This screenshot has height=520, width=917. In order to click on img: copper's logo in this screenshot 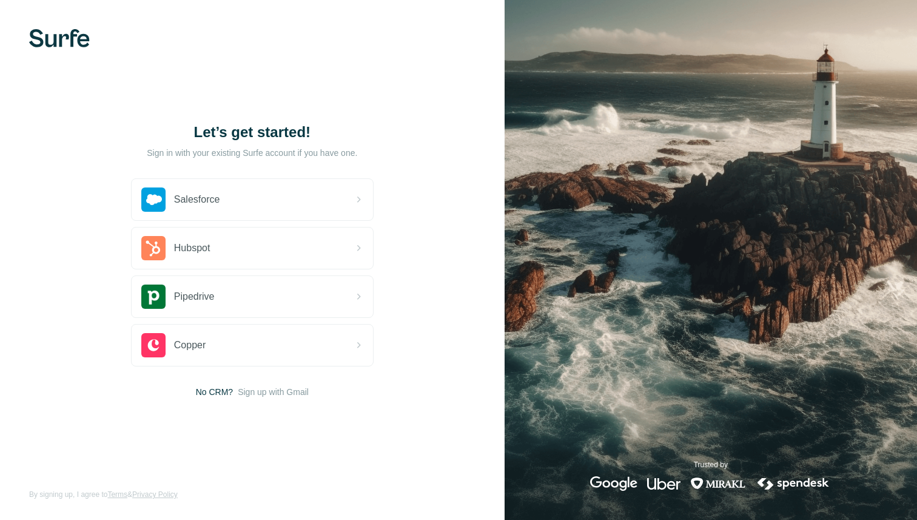, I will do `click(153, 345)`.